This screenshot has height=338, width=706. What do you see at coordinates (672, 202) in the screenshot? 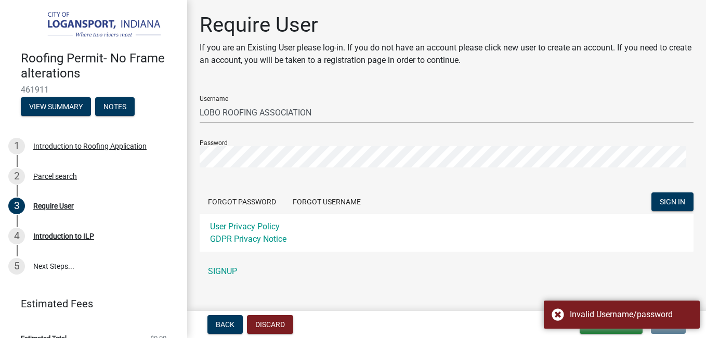
I see `span: SIGN IN` at bounding box center [672, 202].